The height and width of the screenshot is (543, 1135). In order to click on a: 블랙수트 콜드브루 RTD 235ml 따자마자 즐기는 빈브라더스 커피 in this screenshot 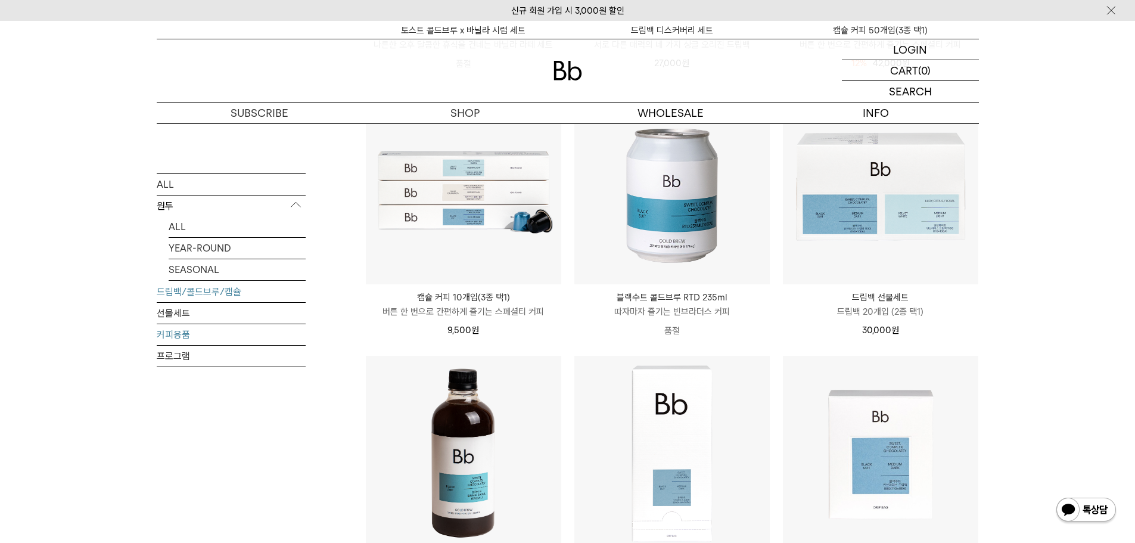, I will do `click(672, 304)`.